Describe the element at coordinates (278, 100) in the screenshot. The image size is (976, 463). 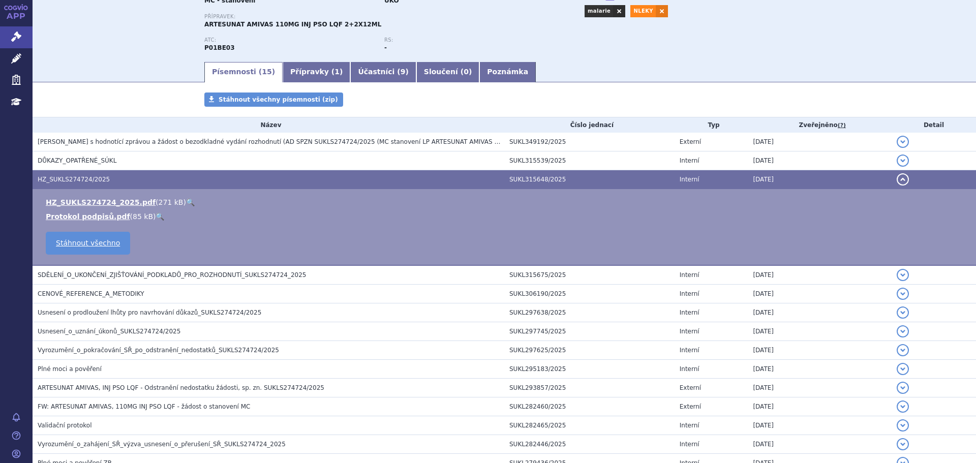
I see `span: Stáhnout všechny písemnosti (zip)` at that location.